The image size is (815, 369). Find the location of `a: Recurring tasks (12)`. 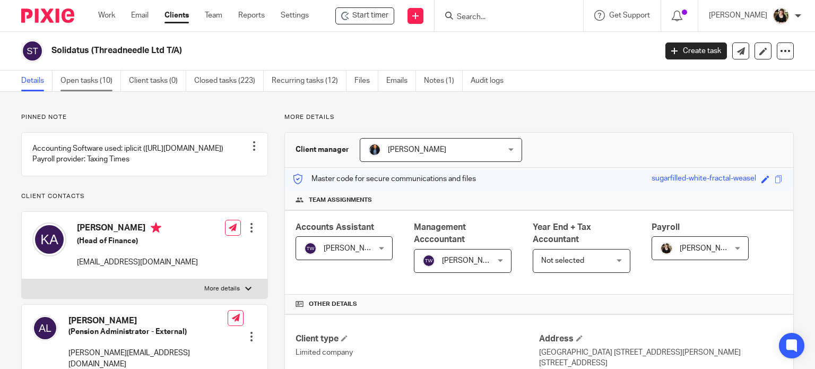

a: Recurring tasks (12) is located at coordinates (309, 81).